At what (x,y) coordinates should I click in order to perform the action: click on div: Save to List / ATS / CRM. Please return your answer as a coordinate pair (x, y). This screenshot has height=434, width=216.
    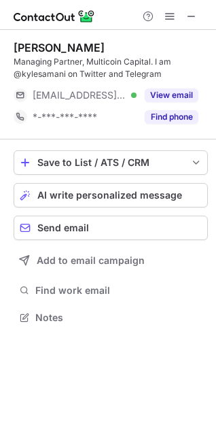
    Looking at the image, I should click on (111, 163).